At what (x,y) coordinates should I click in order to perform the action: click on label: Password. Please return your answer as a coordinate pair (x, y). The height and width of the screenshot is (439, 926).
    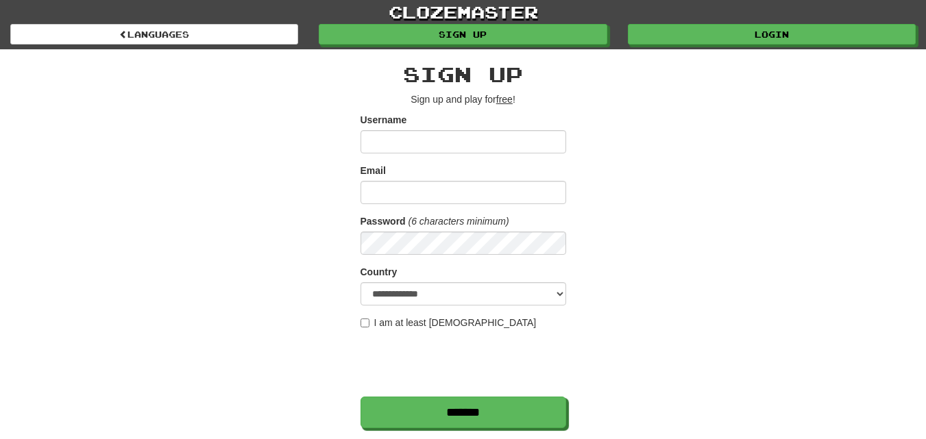
    Looking at the image, I should click on (383, 221).